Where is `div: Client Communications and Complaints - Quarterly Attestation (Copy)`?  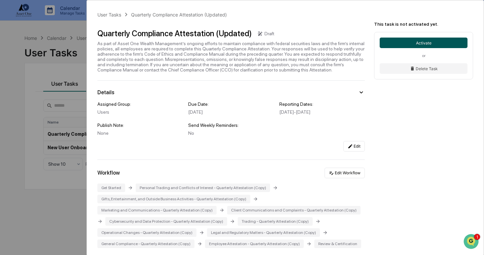
div: Client Communications and Complaints - Quarterly Attestation (Copy) is located at coordinates (294, 210).